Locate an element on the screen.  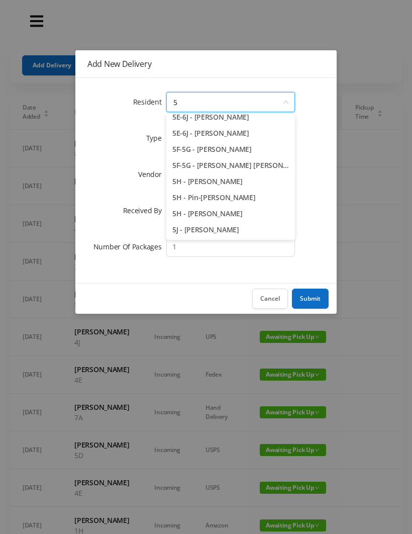
button: Submit is located at coordinates (310, 299).